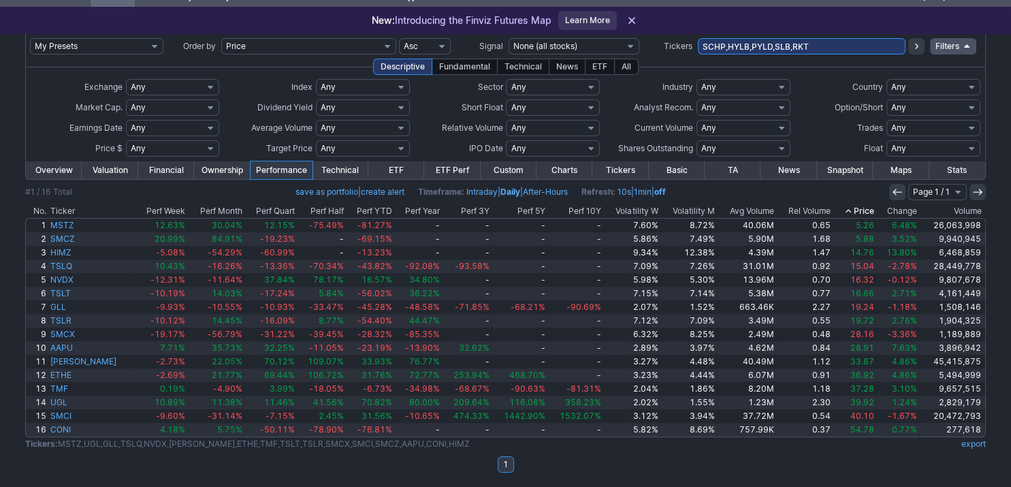 This screenshot has width=1011, height=487. I want to click on a: save as portfolio, so click(327, 191).